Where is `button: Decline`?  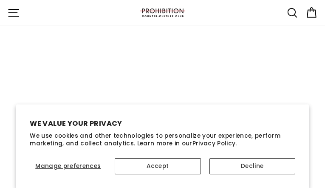 button: Decline is located at coordinates (253, 166).